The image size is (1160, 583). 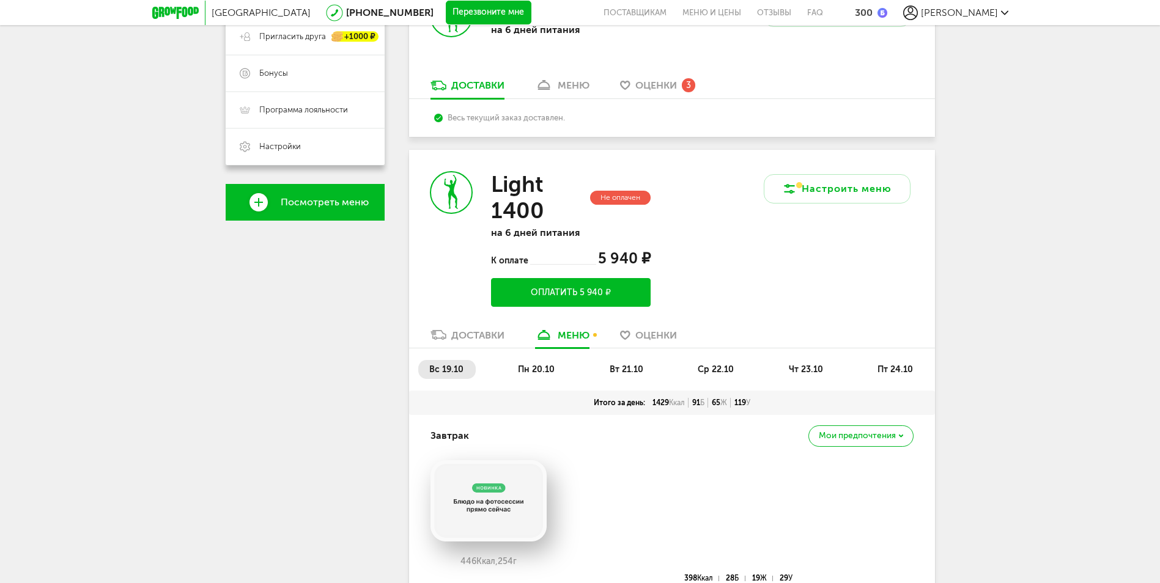 I want to click on h4: Завтрак, so click(x=449, y=436).